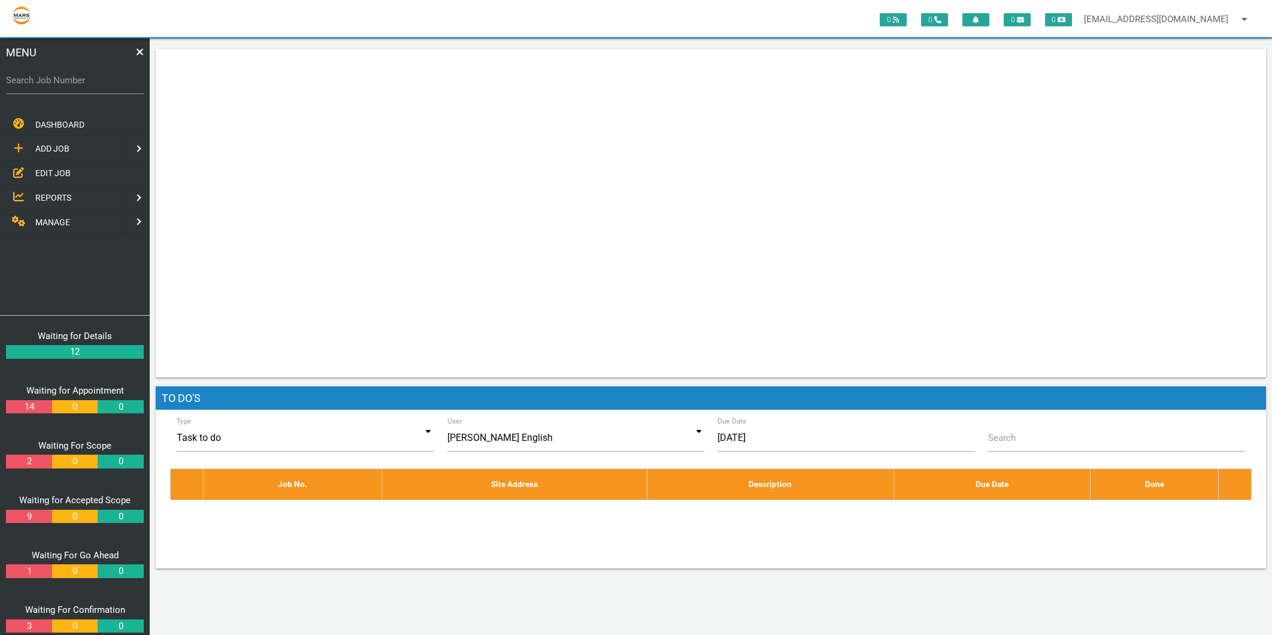 Image resolution: width=1272 pixels, height=635 pixels. What do you see at coordinates (75, 390) in the screenshot?
I see `a: Waiting for Appointment` at bounding box center [75, 390].